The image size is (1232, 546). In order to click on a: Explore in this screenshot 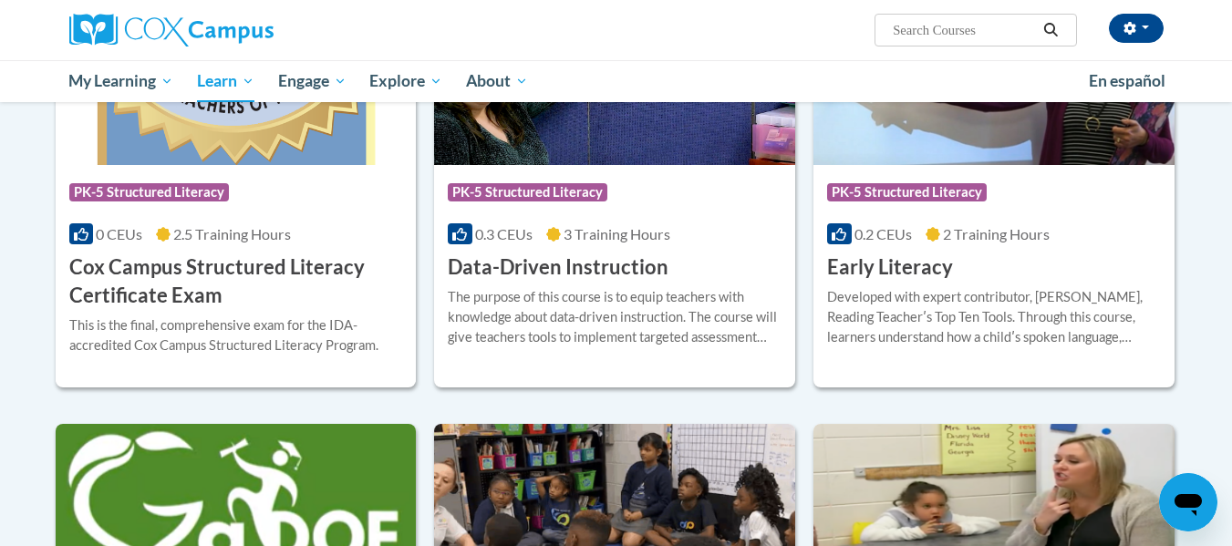, I will do `click(406, 81)`.